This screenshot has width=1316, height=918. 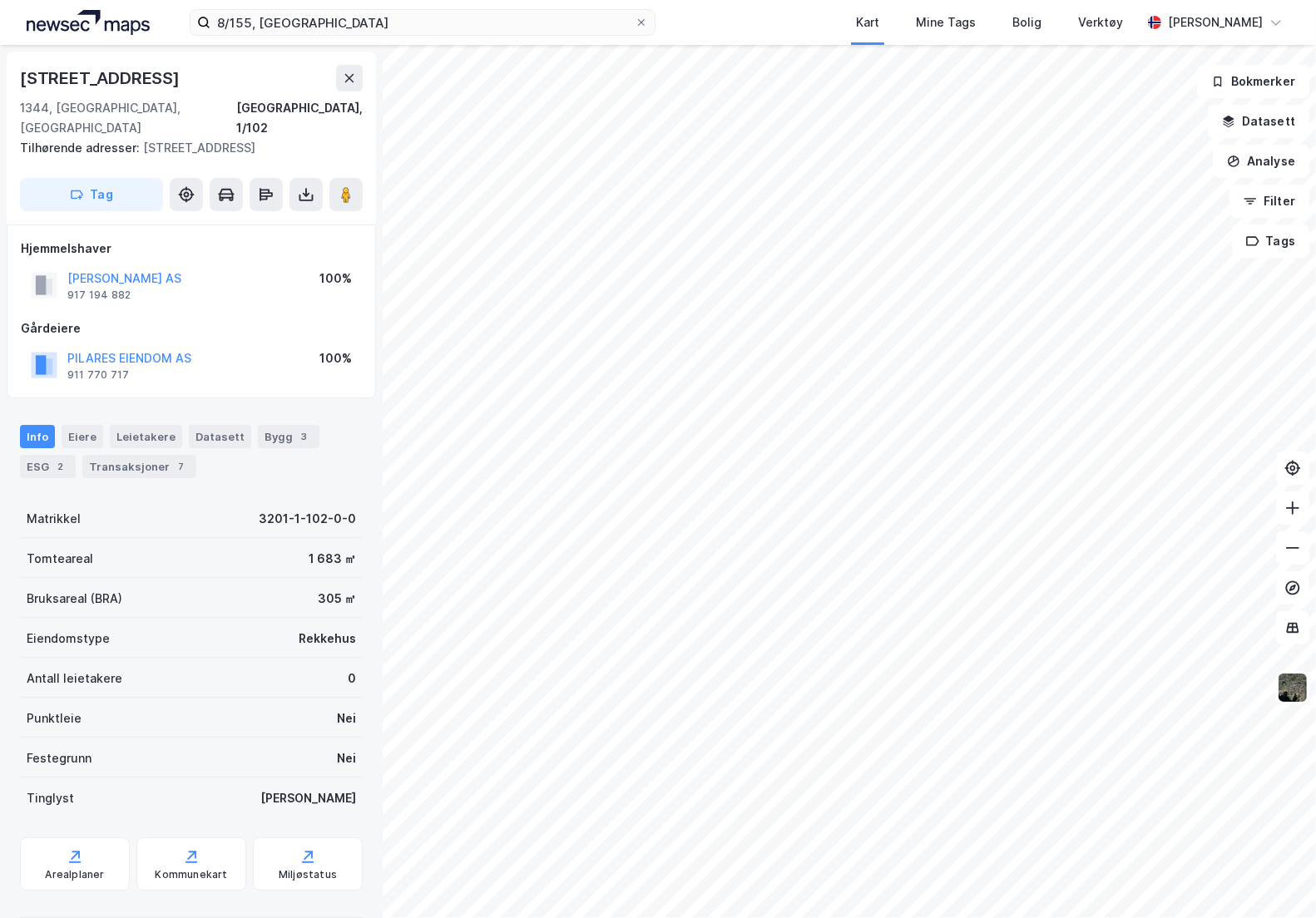 What do you see at coordinates (181, 467) in the screenshot?
I see `div: 7` at bounding box center [181, 467].